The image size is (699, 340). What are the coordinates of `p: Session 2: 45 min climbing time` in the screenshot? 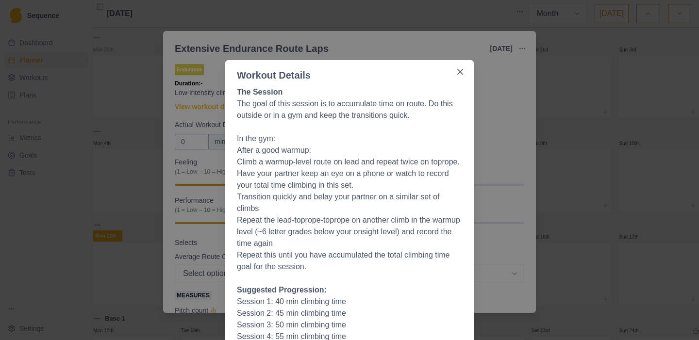 It's located at (350, 314).